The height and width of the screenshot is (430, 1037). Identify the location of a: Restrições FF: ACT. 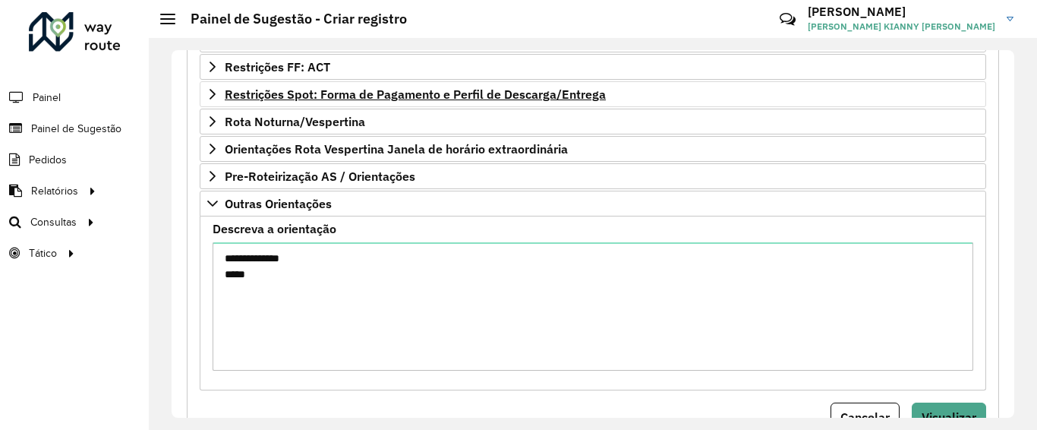
(593, 67).